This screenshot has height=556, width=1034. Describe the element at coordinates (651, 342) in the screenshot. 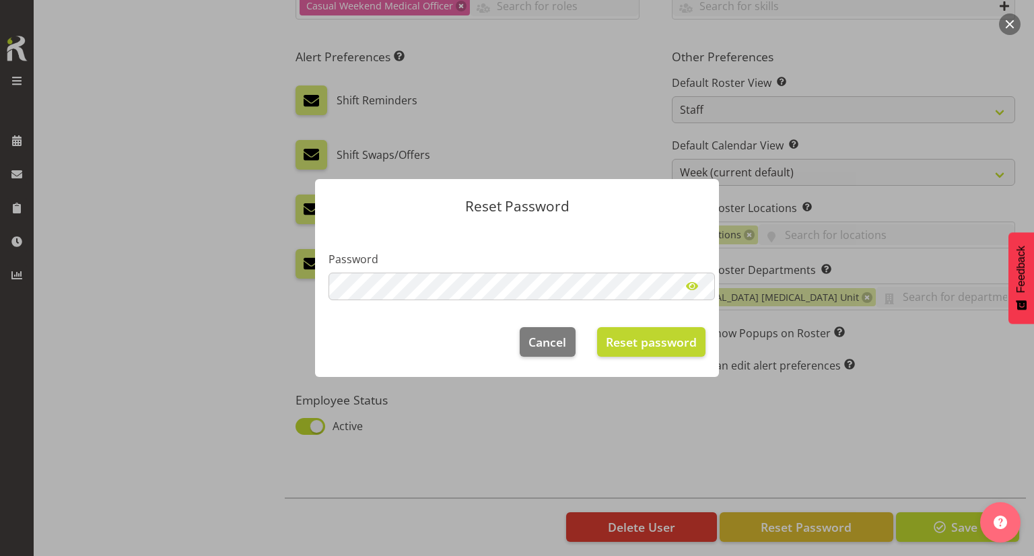

I see `button: Reset password` at that location.